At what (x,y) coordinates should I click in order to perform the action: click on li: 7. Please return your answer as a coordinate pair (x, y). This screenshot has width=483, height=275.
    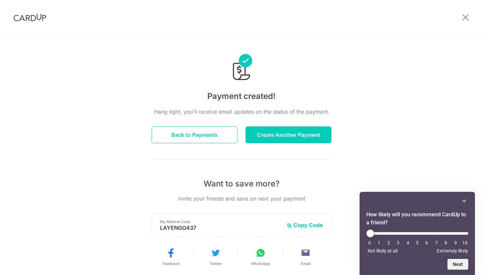
    Looking at the image, I should click on (436, 243).